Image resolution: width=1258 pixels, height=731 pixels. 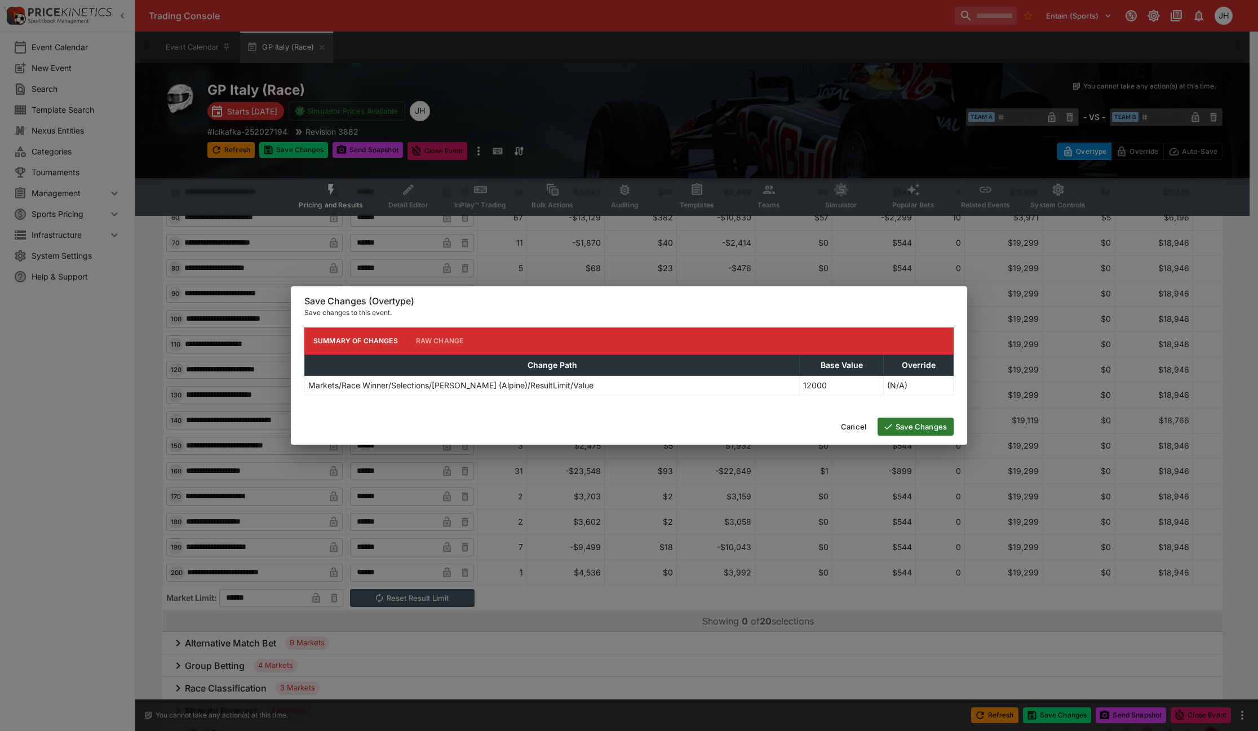 What do you see at coordinates (629, 301) in the screenshot?
I see `h6: Save Changes (Overtype)` at bounding box center [629, 301].